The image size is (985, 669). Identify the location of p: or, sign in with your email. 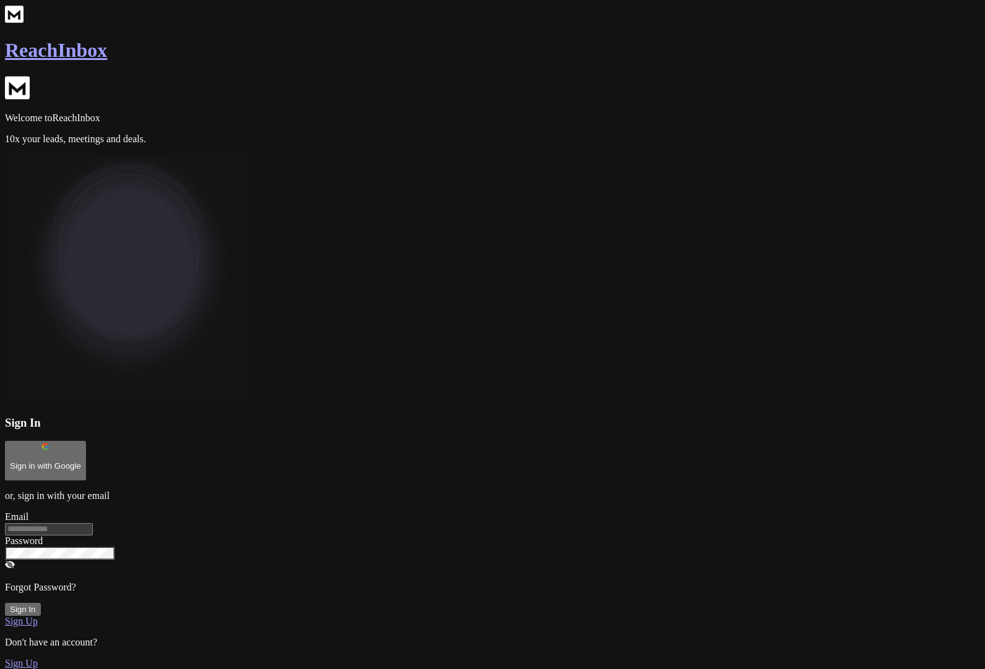
(492, 496).